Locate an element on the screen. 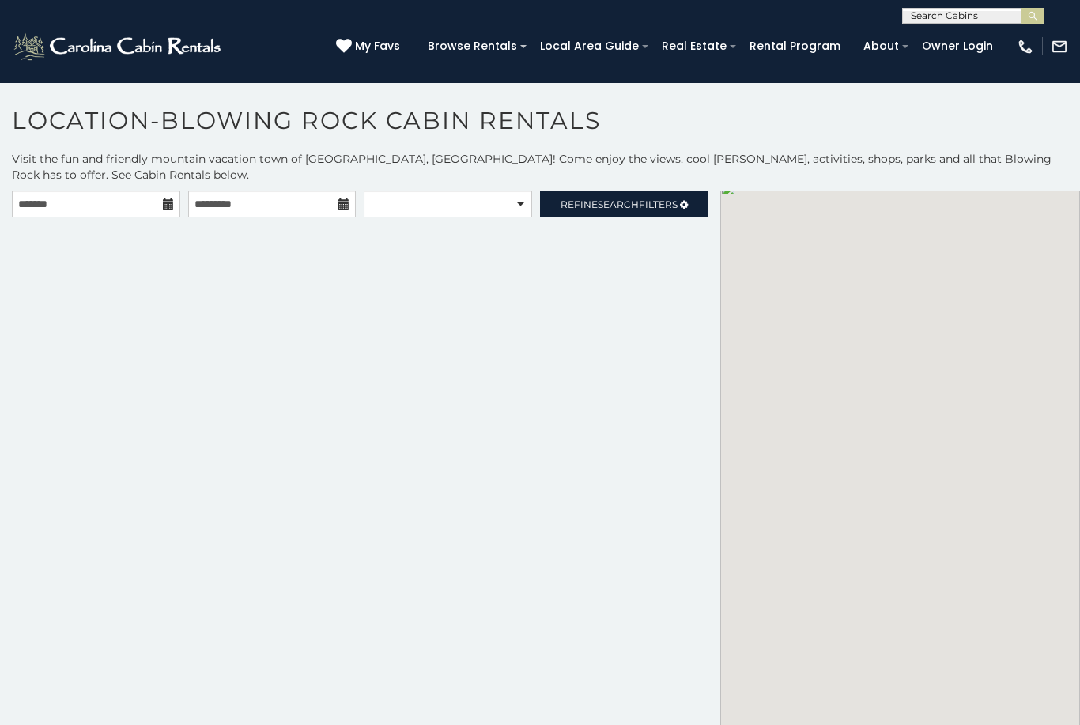 The image size is (1080, 725). a: Rental Program is located at coordinates (794, 46).